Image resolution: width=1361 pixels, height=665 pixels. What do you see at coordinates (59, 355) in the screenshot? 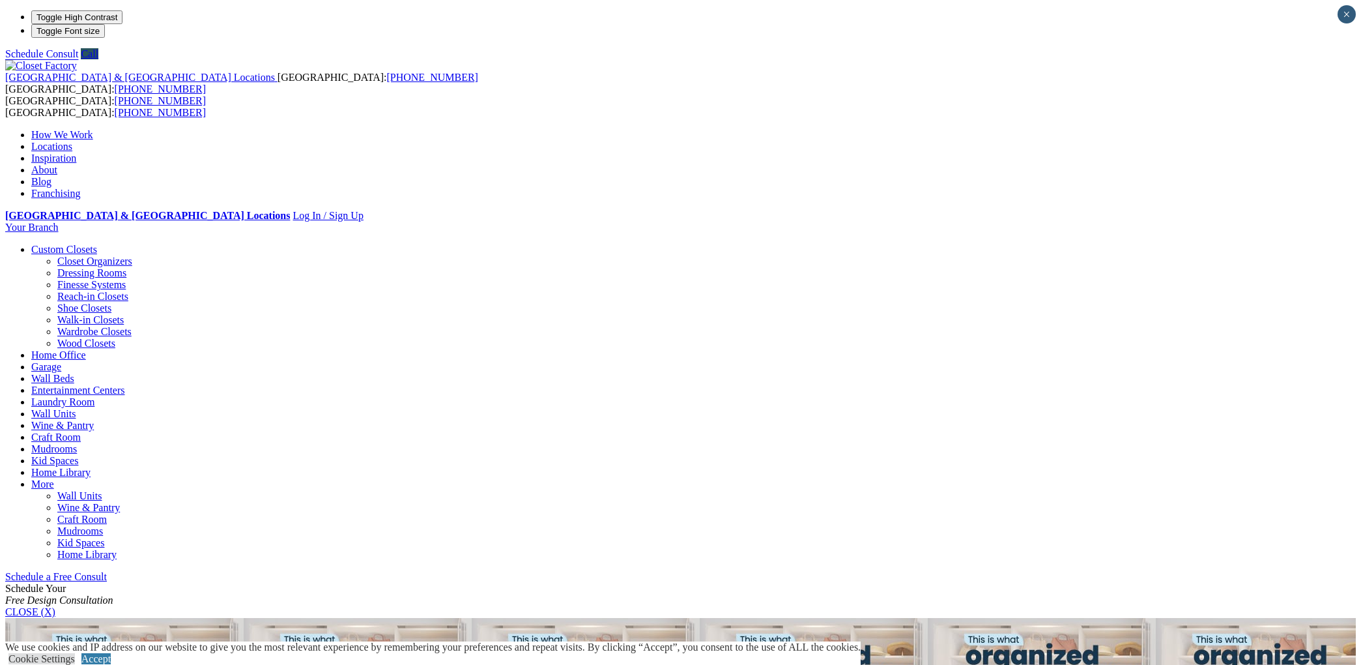
I see `a: Home Office` at bounding box center [59, 355].